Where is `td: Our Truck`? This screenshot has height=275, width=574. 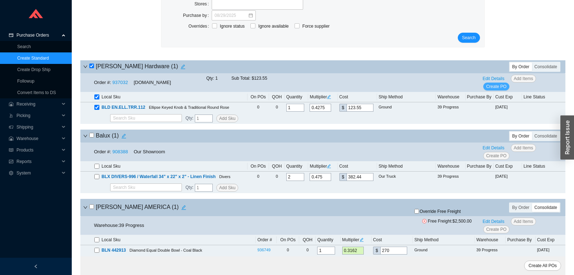 td: Our Truck is located at coordinates (406, 177).